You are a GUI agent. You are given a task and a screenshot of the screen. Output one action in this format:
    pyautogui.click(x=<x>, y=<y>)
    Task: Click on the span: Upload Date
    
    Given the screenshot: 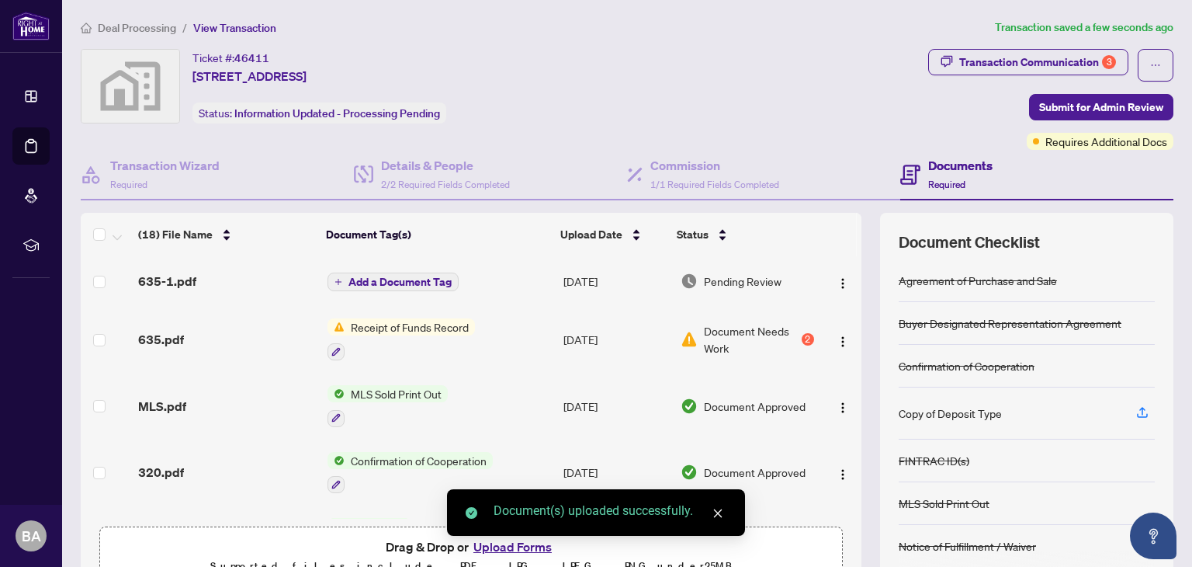 What is the action you would take?
    pyautogui.click(x=592, y=234)
    